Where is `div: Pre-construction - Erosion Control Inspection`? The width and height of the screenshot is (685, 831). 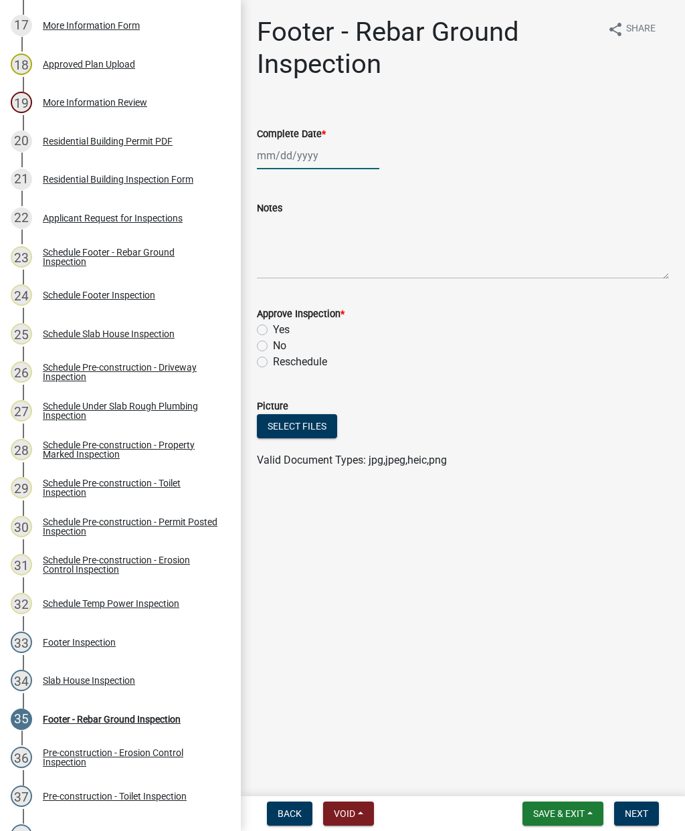 div: Pre-construction - Erosion Control Inspection is located at coordinates (131, 758).